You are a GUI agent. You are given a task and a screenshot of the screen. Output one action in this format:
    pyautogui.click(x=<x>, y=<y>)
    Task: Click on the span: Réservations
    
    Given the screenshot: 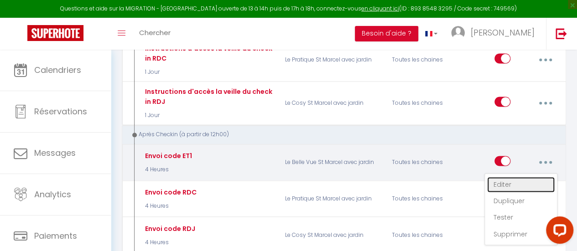 What is the action you would take?
    pyautogui.click(x=61, y=111)
    